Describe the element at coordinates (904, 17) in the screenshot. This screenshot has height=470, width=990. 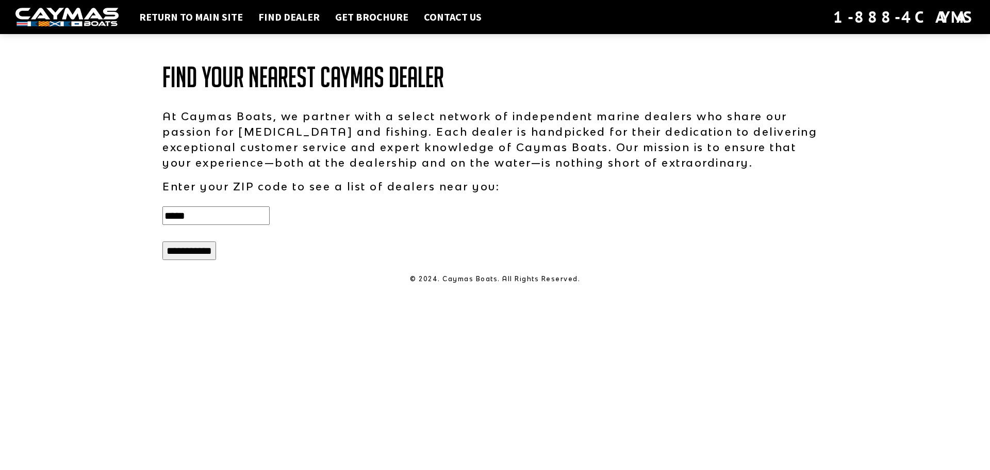
I see `div: 1-888-4CAYMAS` at that location.